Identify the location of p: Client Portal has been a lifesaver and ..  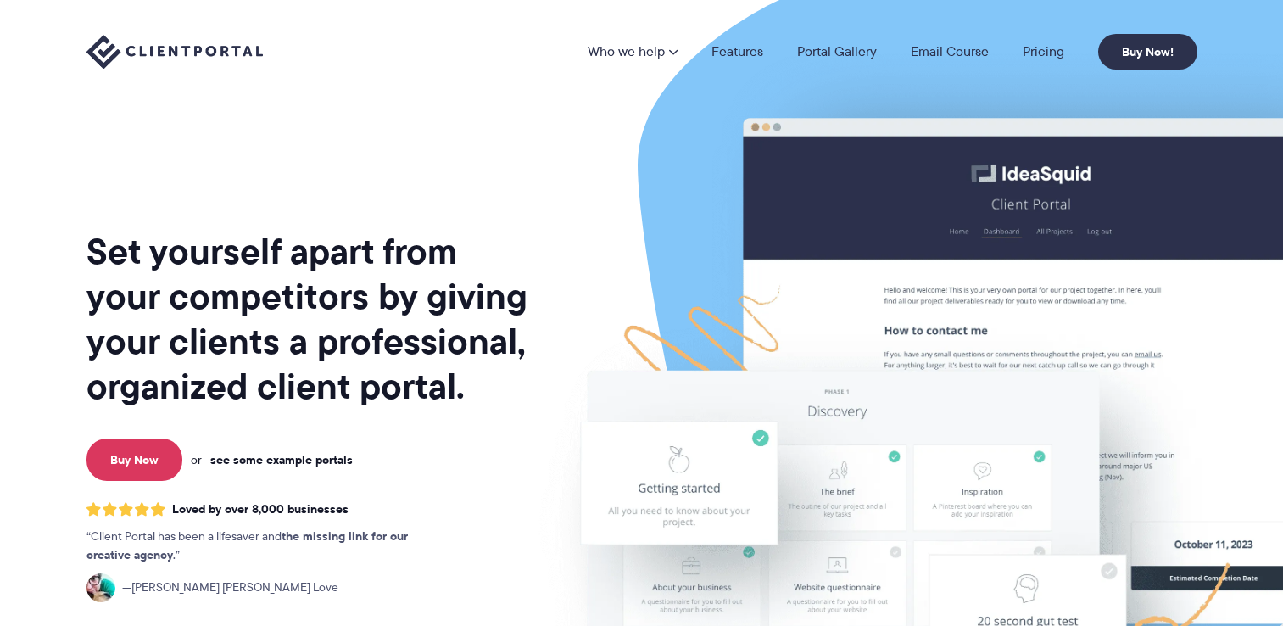
(265, 546).